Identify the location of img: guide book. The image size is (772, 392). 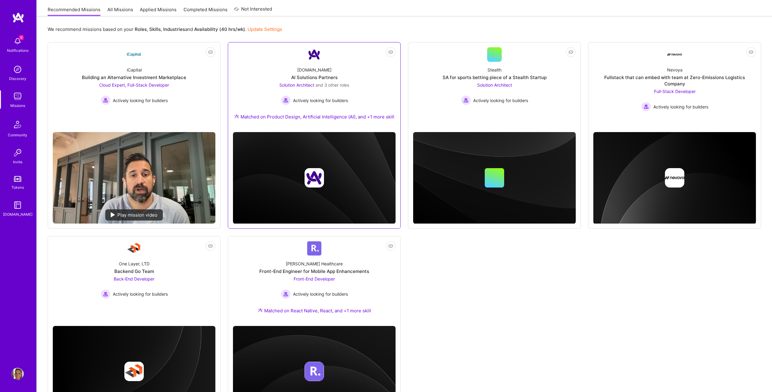
(18, 205).